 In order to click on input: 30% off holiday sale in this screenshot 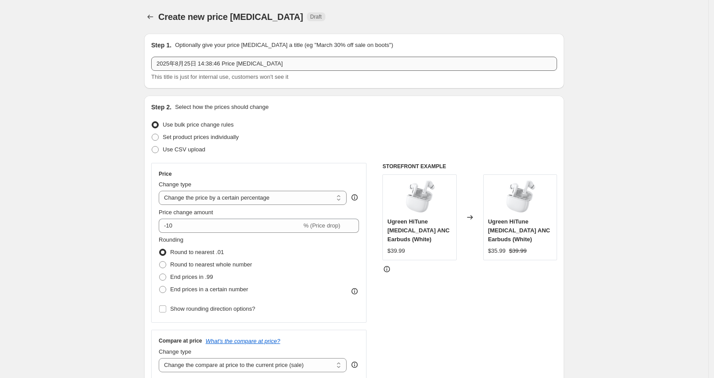, I will do `click(354, 64)`.